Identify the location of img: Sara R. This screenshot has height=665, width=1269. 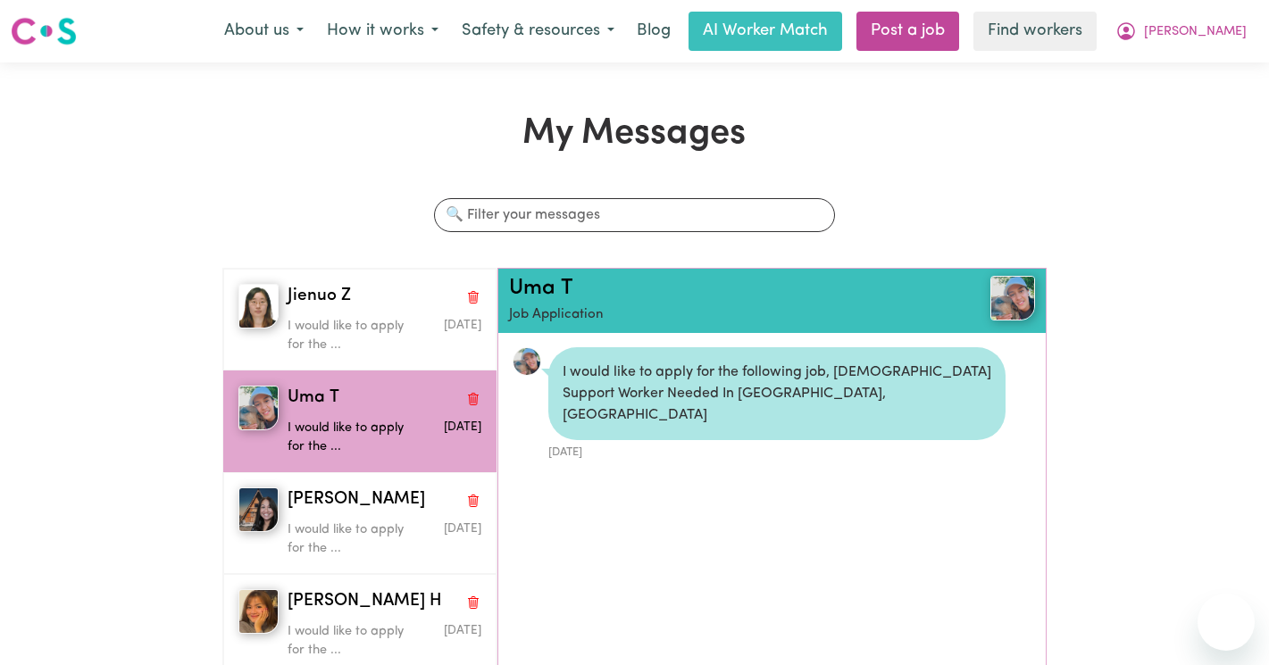
(258, 510).